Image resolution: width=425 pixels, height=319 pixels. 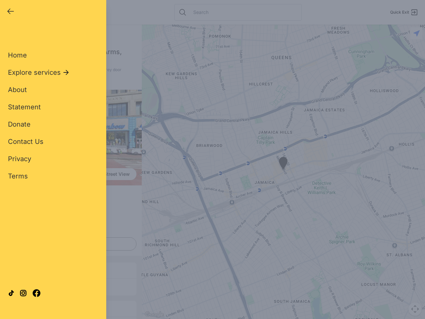 I want to click on span: Statement, so click(x=24, y=107).